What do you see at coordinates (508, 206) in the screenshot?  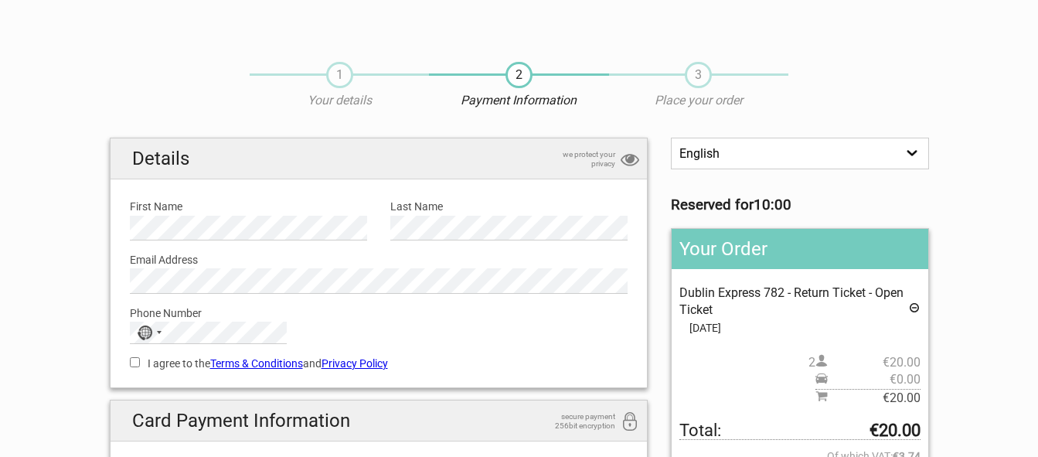 I see `label: Last Name` at bounding box center [508, 206].